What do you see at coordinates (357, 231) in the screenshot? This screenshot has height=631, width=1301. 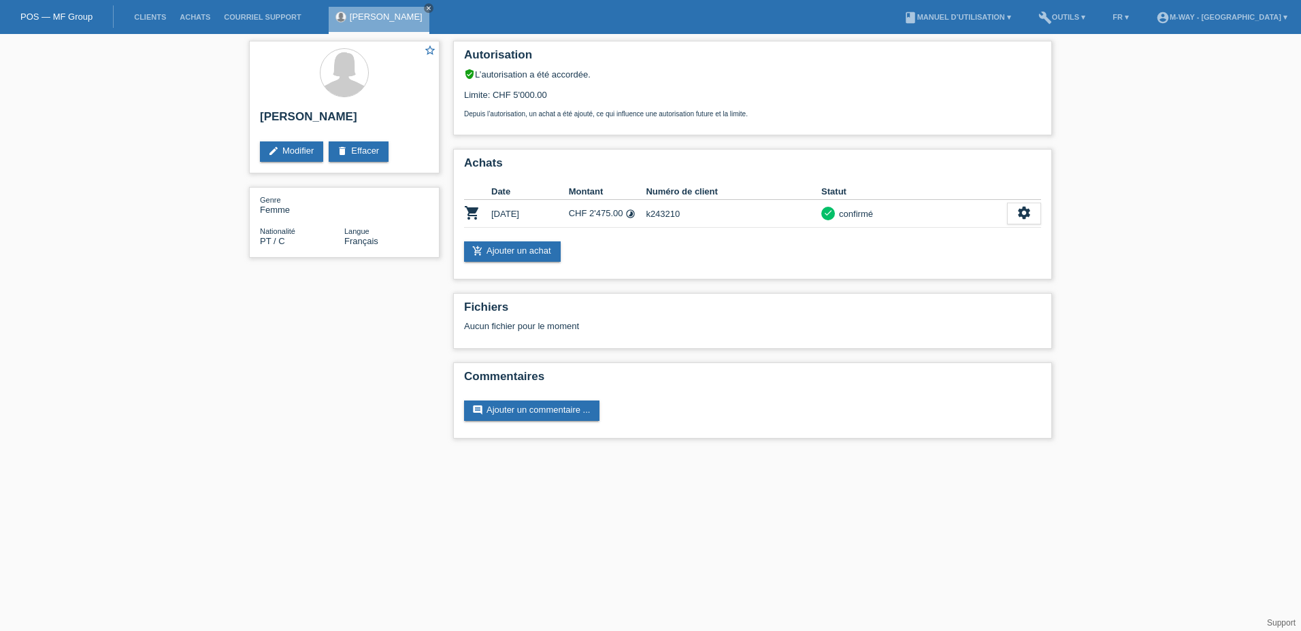 I see `span: Langue` at bounding box center [357, 231].